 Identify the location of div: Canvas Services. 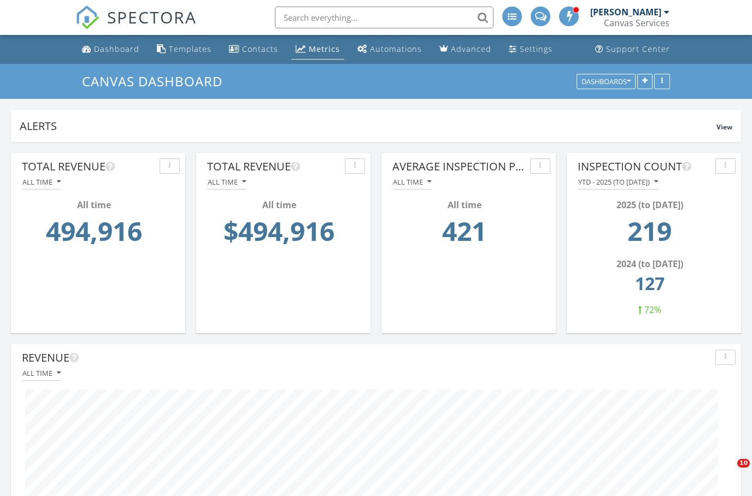
(637, 23).